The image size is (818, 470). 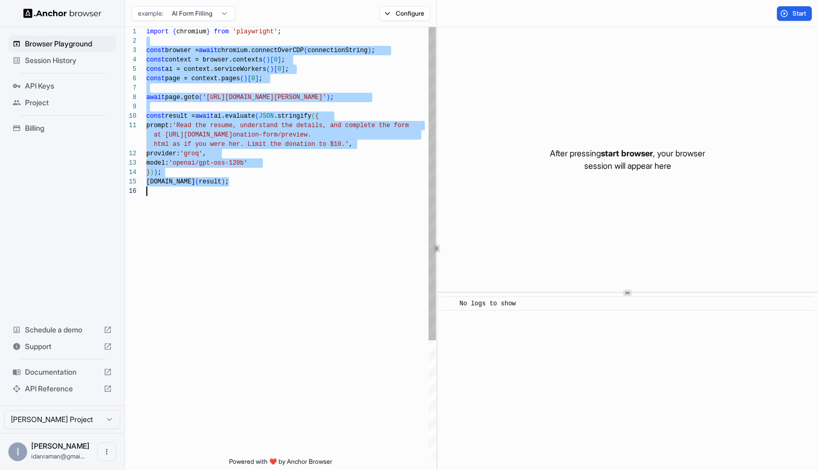 What do you see at coordinates (131, 60) in the screenshot?
I see `div: 4` at bounding box center [131, 60].